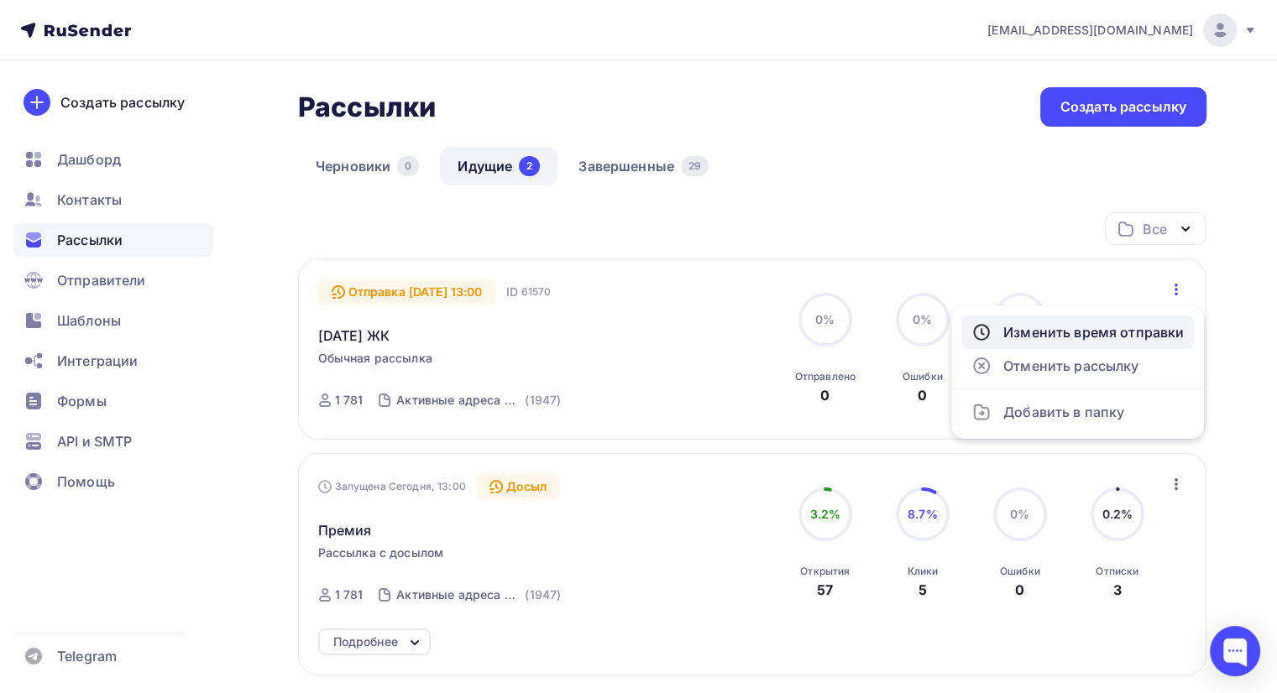 This screenshot has height=693, width=1277. What do you see at coordinates (694, 166) in the screenshot?
I see `div: 29` at bounding box center [694, 166].